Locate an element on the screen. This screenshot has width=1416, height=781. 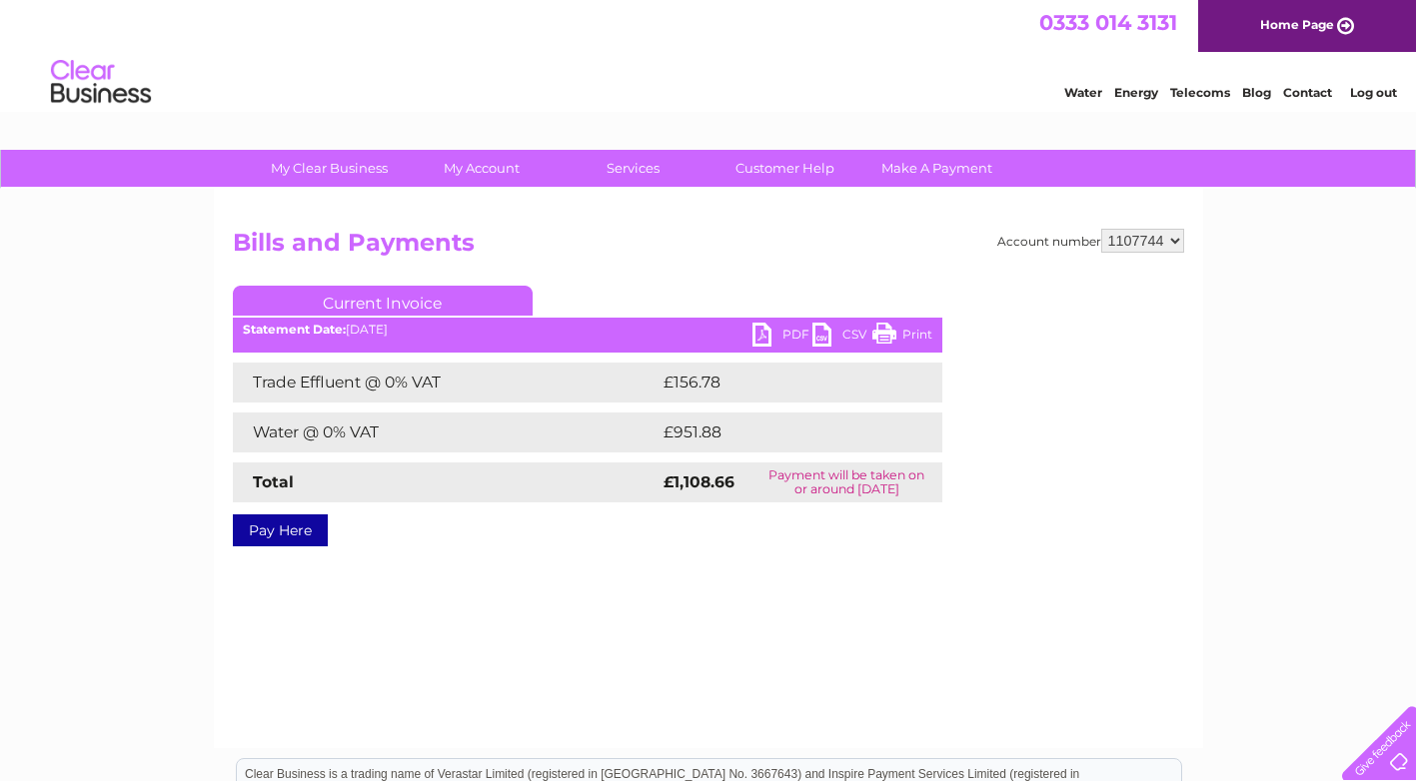
a: Make A Payment is located at coordinates (936, 168).